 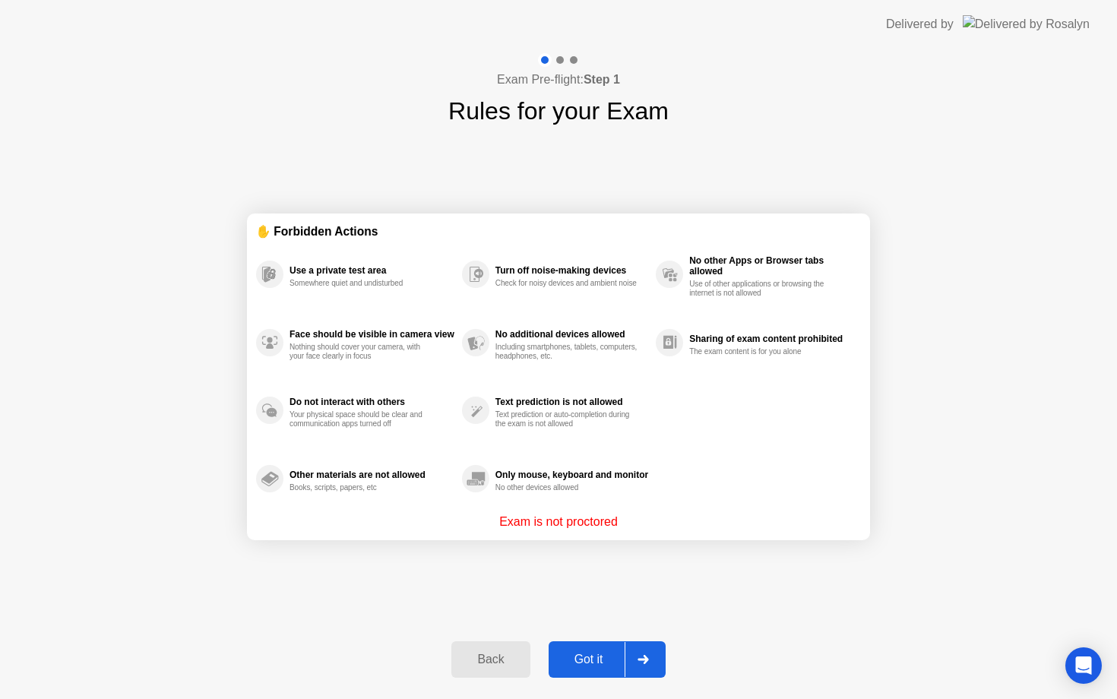 I want to click on img: Delivered by Rosalyn, so click(x=1025, y=24).